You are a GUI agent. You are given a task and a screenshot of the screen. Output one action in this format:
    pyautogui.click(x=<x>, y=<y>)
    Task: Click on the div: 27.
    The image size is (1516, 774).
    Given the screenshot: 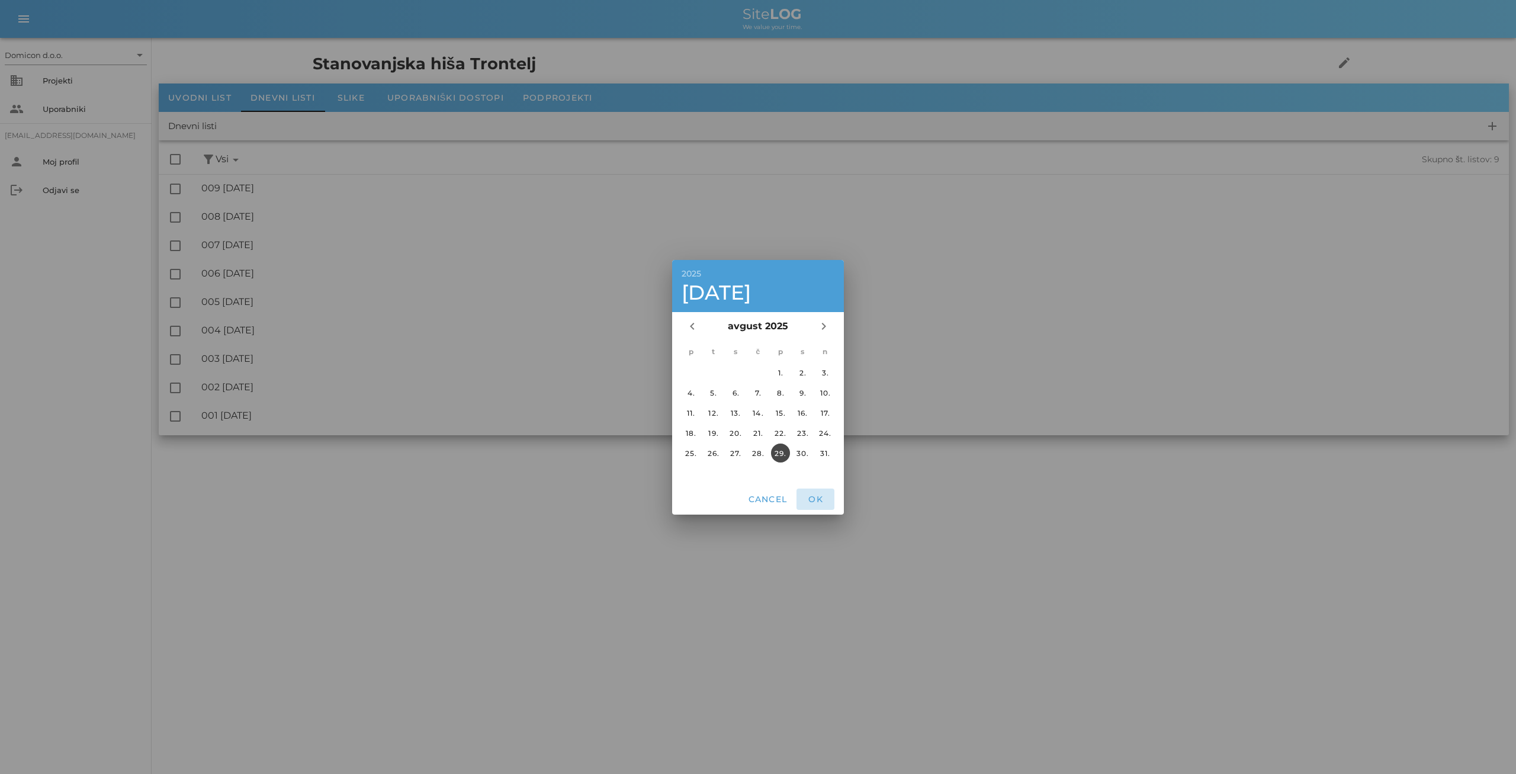 What is the action you would take?
    pyautogui.click(x=736, y=452)
    